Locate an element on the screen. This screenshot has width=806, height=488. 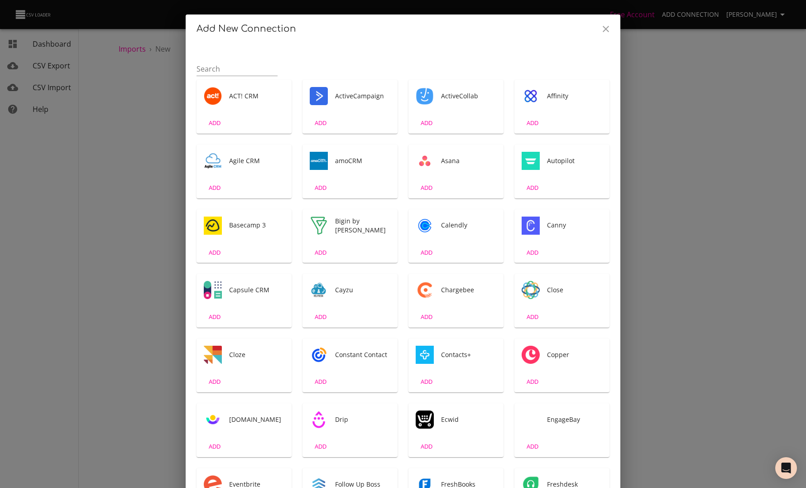
img: Cloze is located at coordinates (213, 355).